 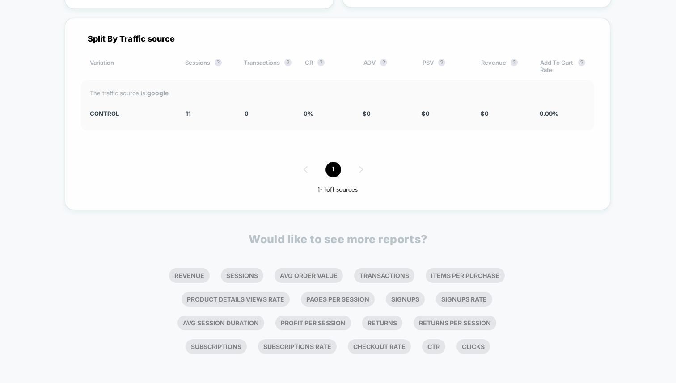 I want to click on li: Ctr, so click(x=434, y=346).